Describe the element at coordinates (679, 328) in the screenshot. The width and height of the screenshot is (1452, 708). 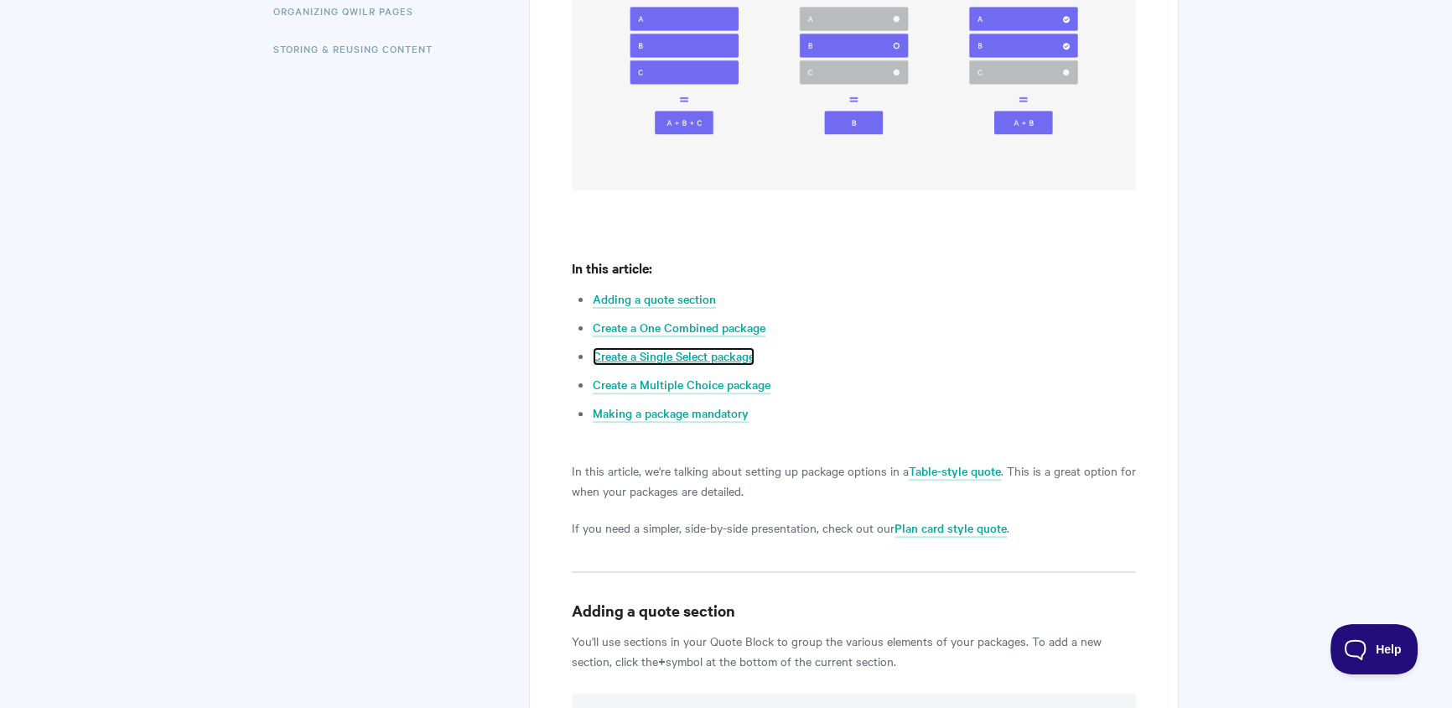
I see `a: Create a One Combined package` at that location.